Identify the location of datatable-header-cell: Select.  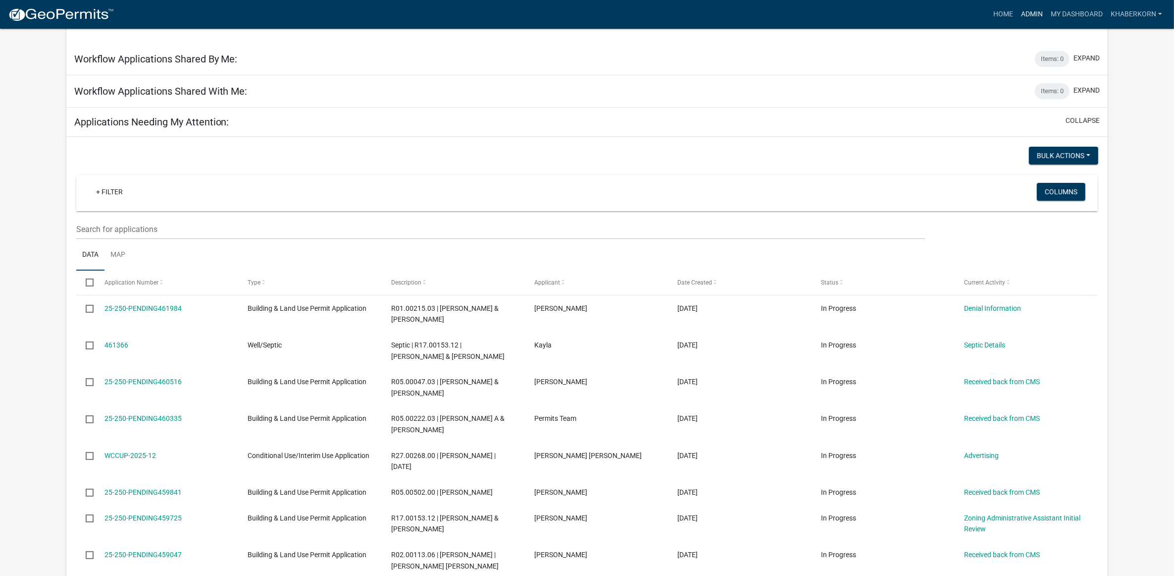
(86, 282).